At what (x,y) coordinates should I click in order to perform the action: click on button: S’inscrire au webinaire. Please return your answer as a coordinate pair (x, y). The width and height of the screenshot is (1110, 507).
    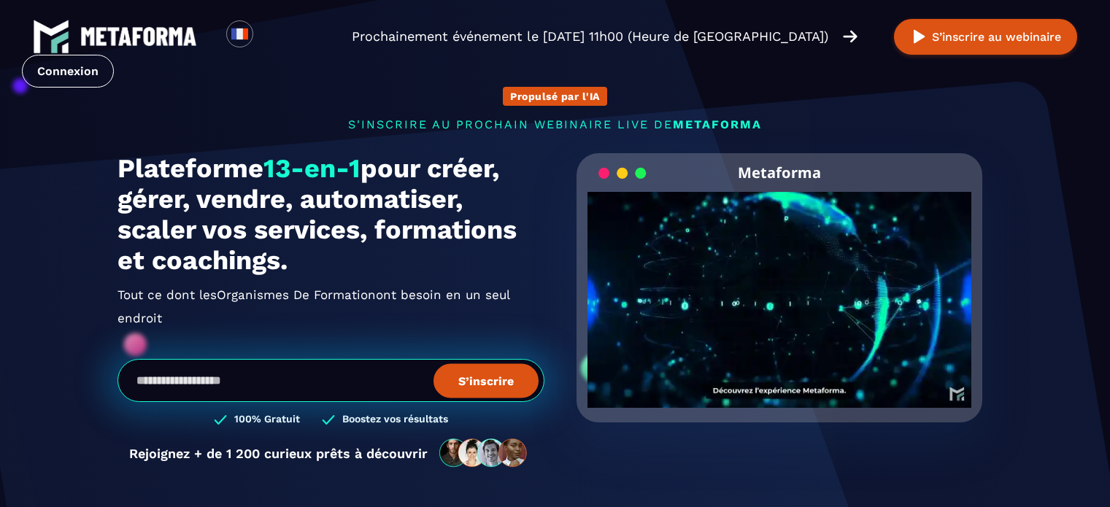
    Looking at the image, I should click on (985, 36).